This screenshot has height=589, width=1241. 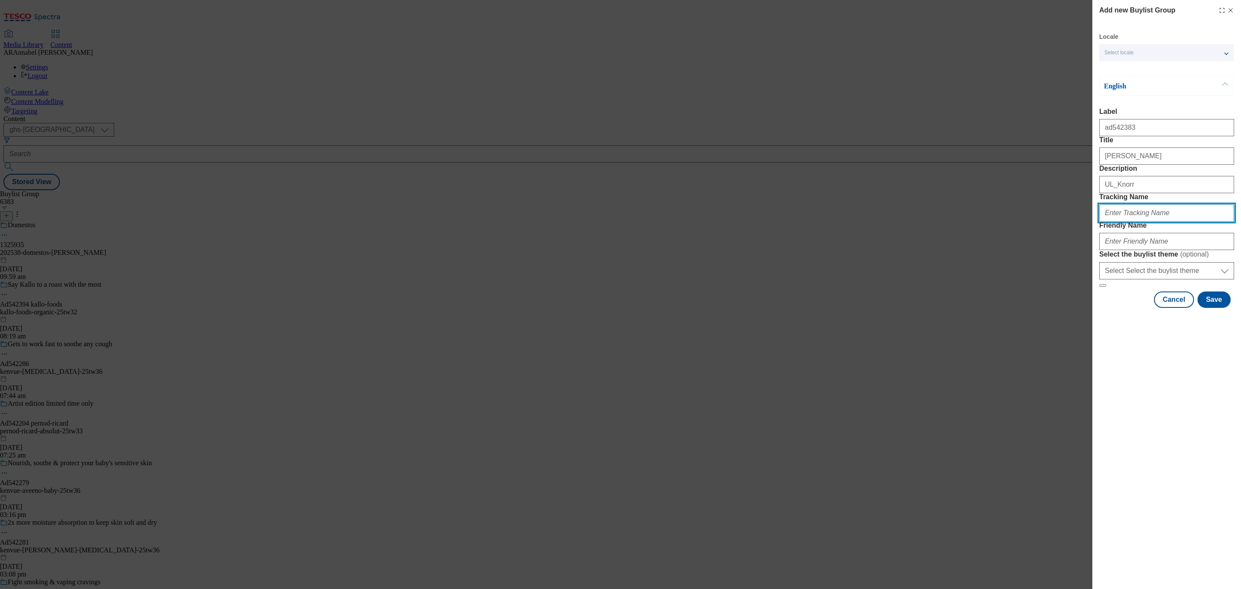 I want to click on h4: Add new Buylist Group, so click(x=1138, y=10).